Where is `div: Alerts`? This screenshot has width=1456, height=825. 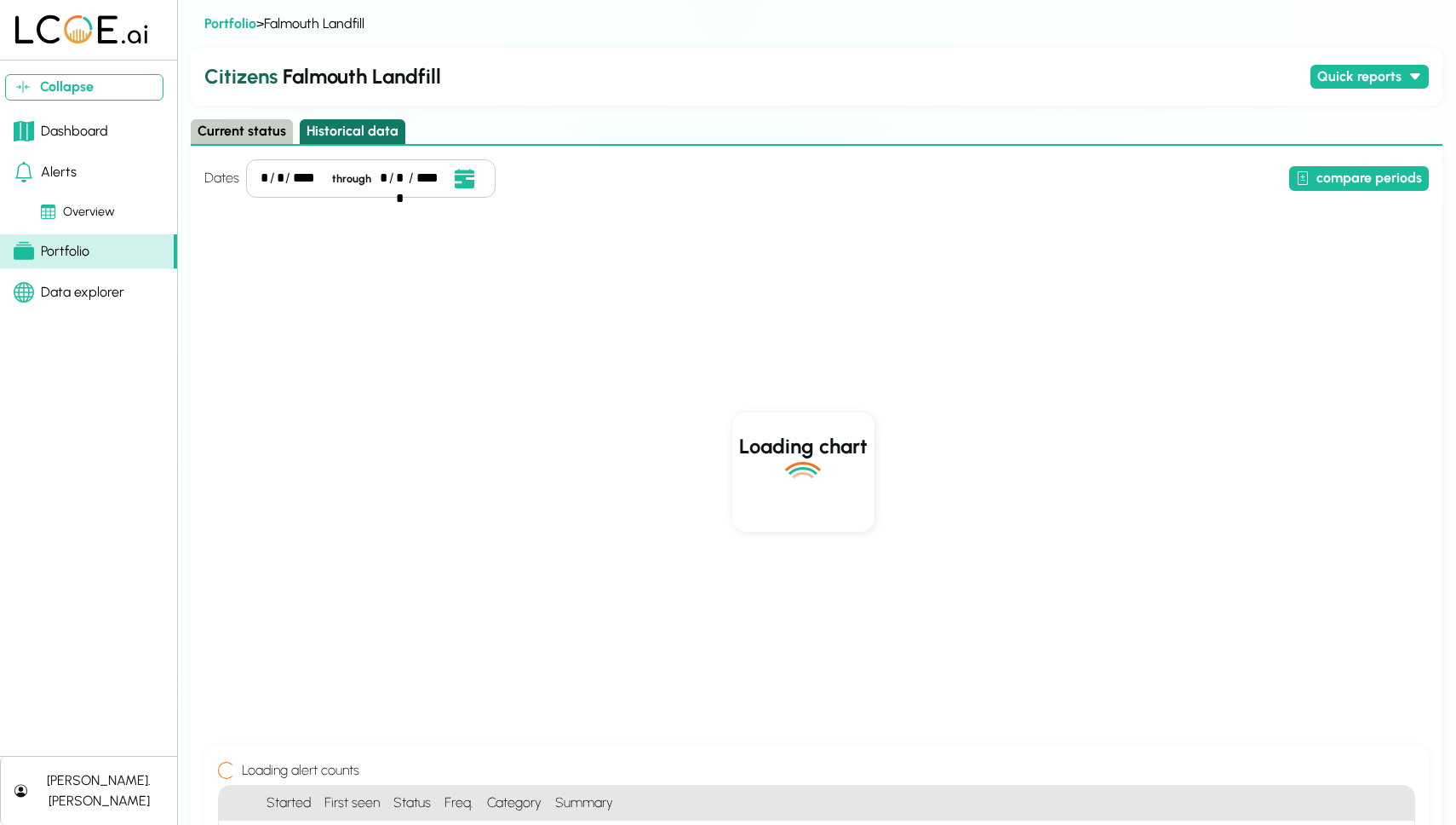 div: Alerts is located at coordinates (45, 172).